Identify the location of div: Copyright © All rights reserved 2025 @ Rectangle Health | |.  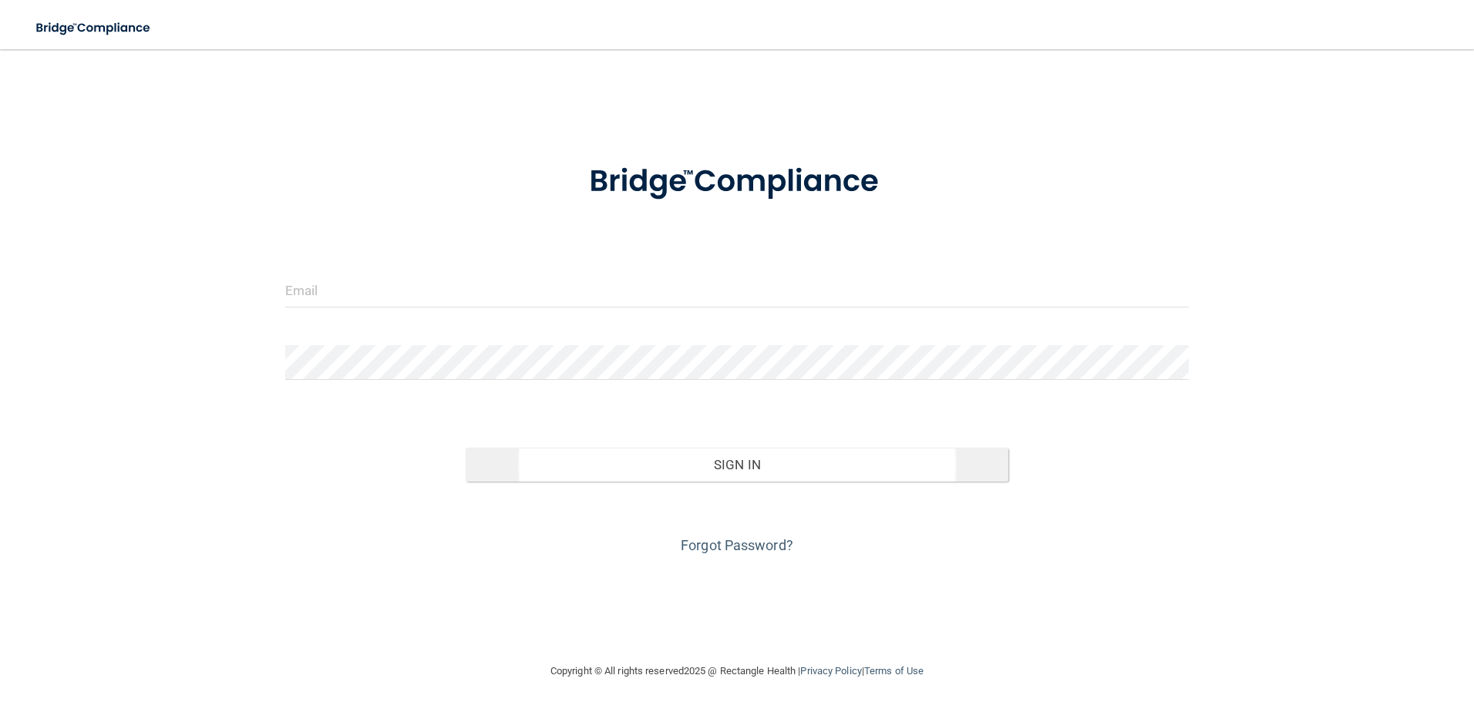
(737, 671).